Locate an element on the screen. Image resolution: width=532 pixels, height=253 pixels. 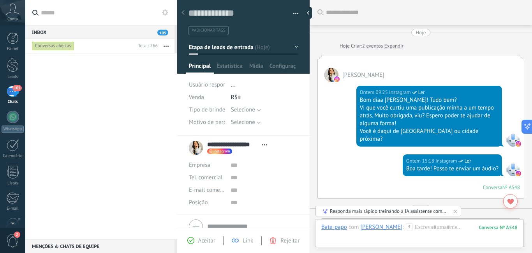
span: Motivo de perda is located at coordinates (209, 122).